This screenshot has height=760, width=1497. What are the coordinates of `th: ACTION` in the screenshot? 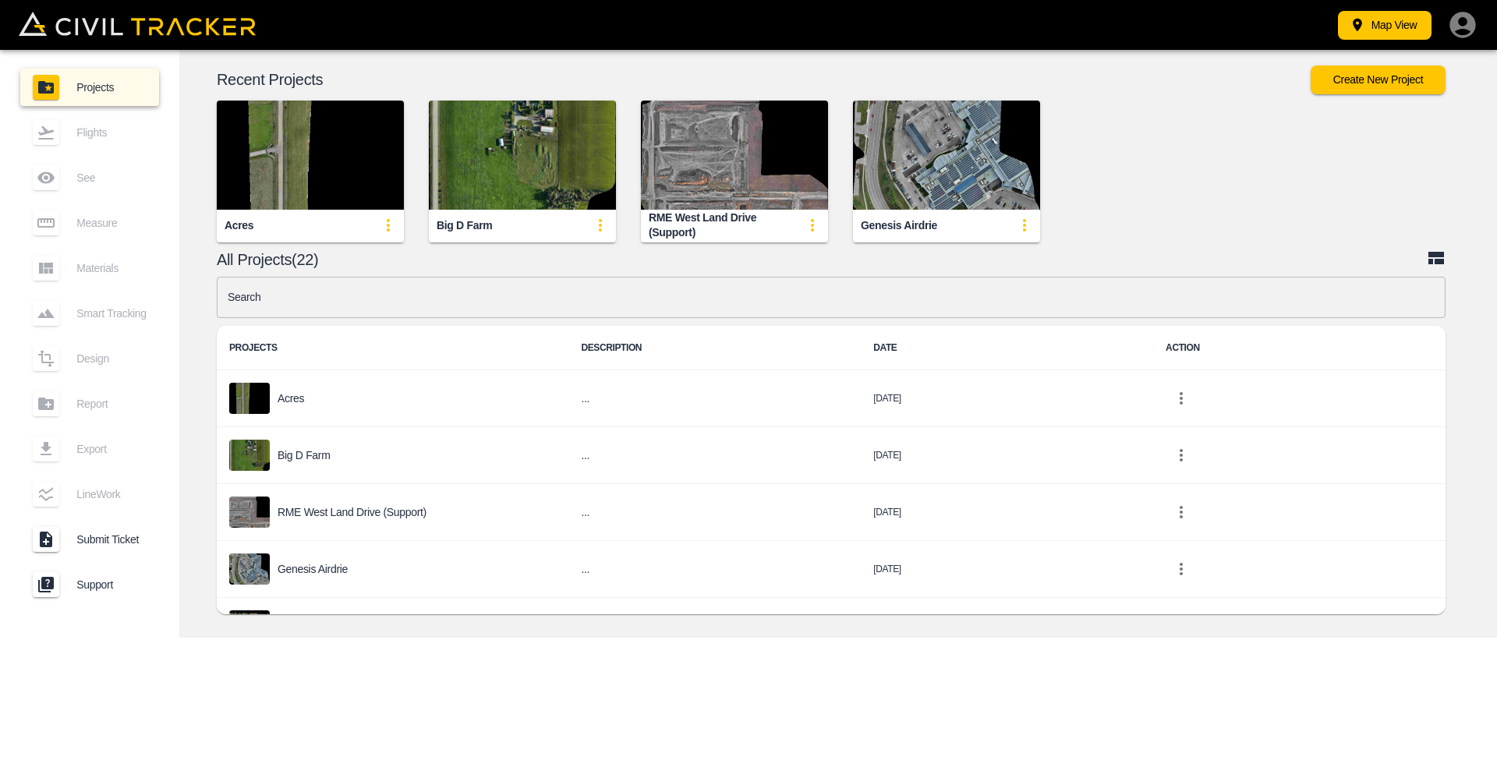 It's located at (1299, 348).